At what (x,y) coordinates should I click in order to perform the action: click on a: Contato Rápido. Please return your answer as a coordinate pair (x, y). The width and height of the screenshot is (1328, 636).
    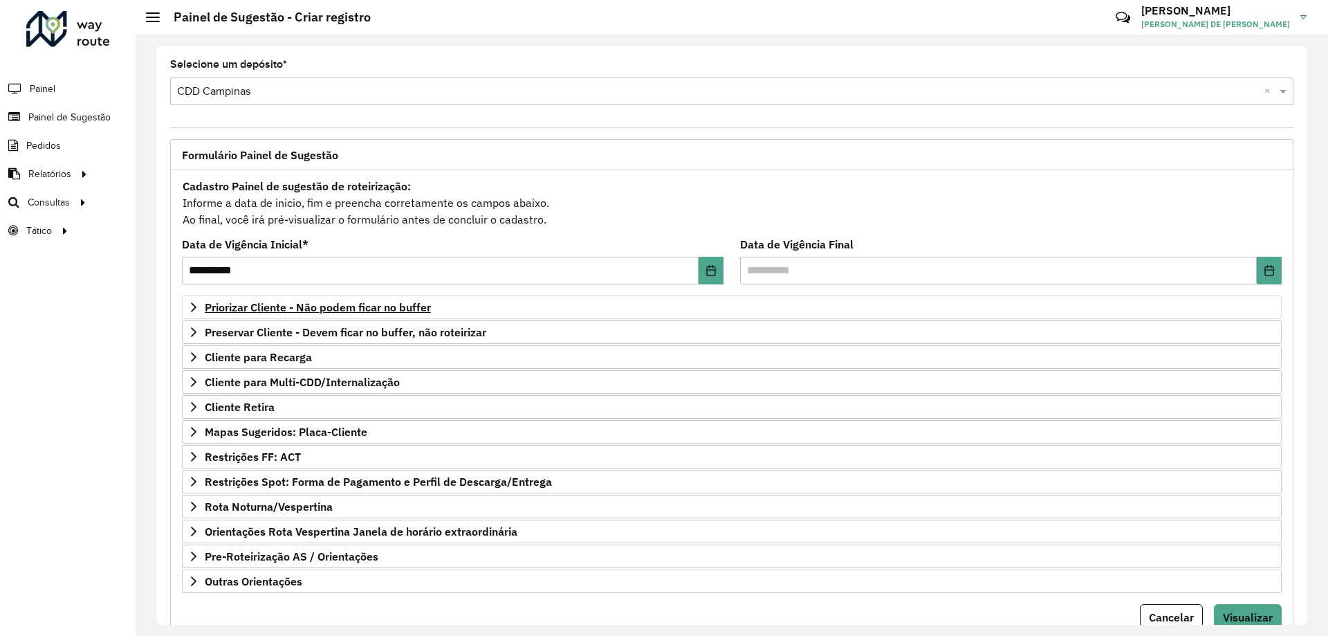
    Looking at the image, I should click on (1122, 17).